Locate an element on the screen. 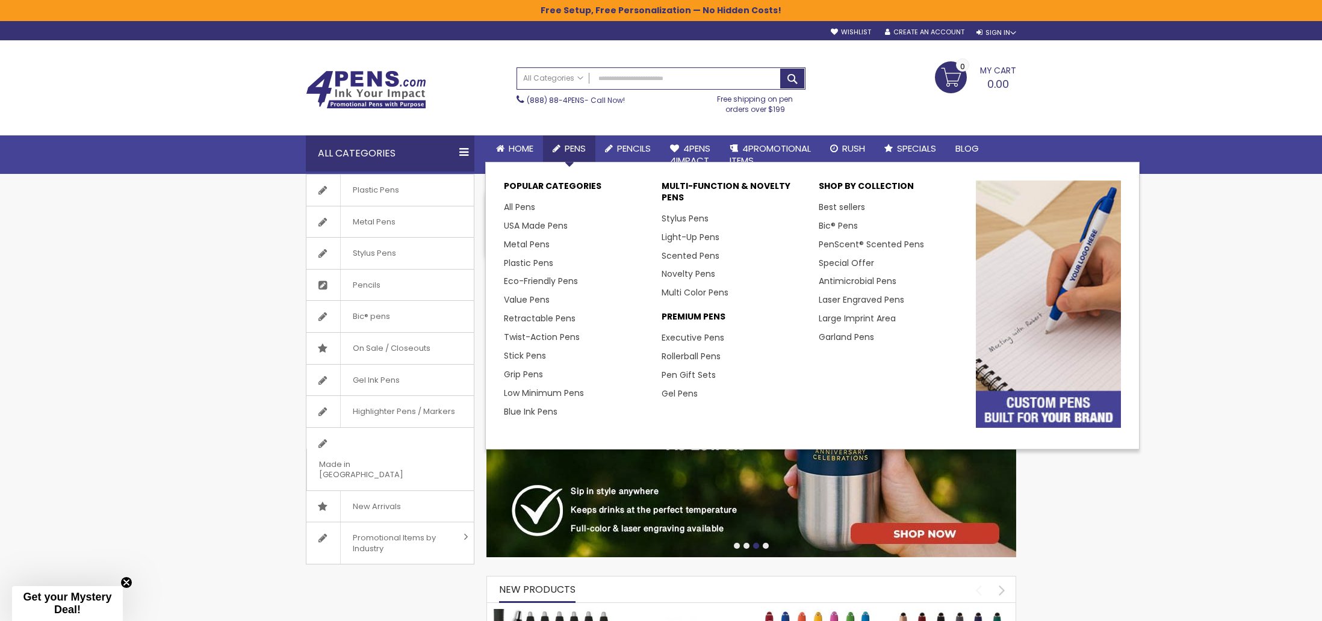  span: Bic® pens is located at coordinates (371, 317).